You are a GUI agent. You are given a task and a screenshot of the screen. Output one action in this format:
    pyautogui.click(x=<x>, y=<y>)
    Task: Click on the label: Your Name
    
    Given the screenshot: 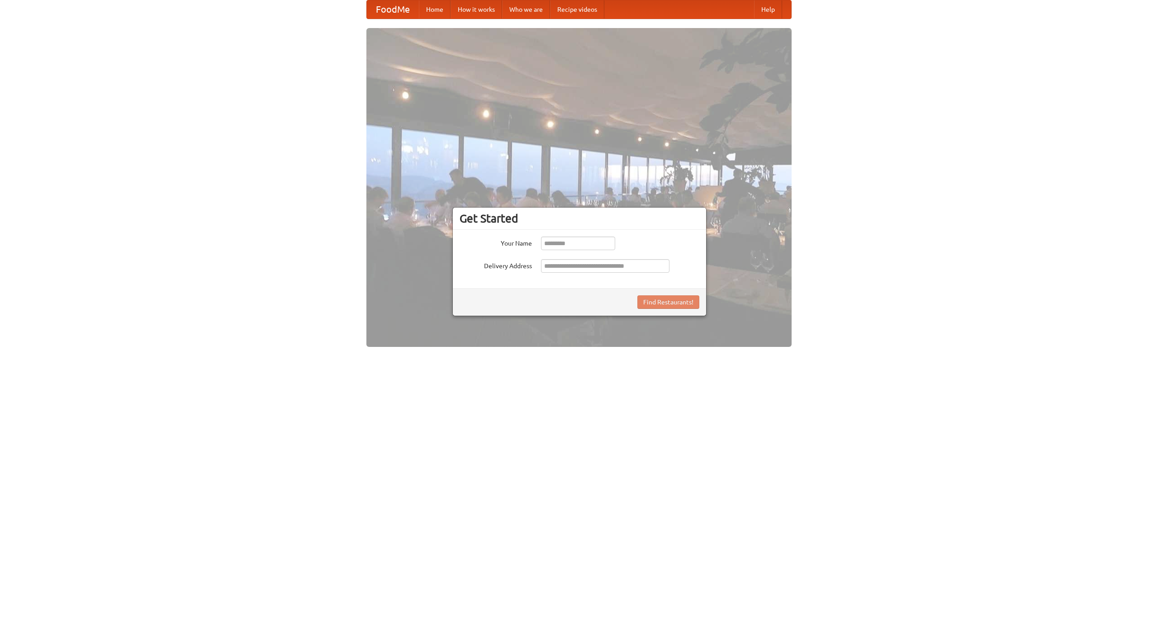 What is the action you would take?
    pyautogui.click(x=496, y=242)
    